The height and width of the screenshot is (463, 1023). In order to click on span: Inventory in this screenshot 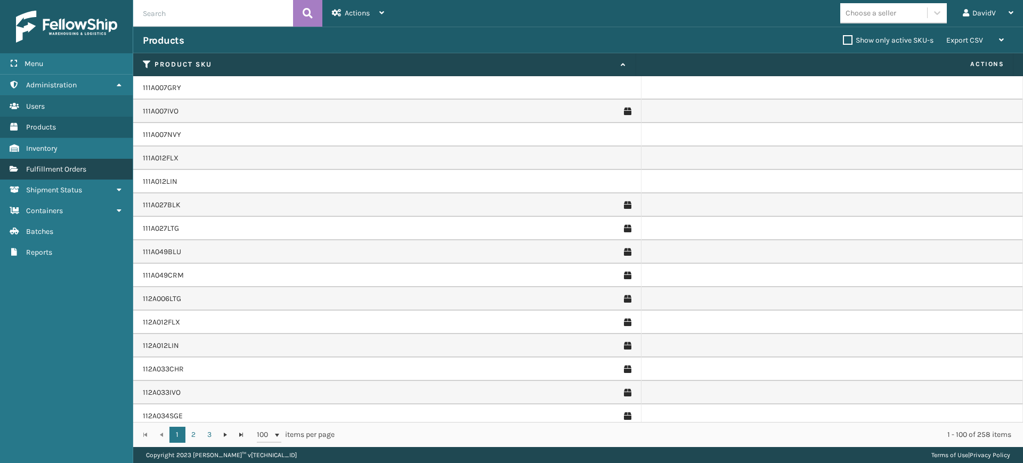, I will do `click(42, 148)`.